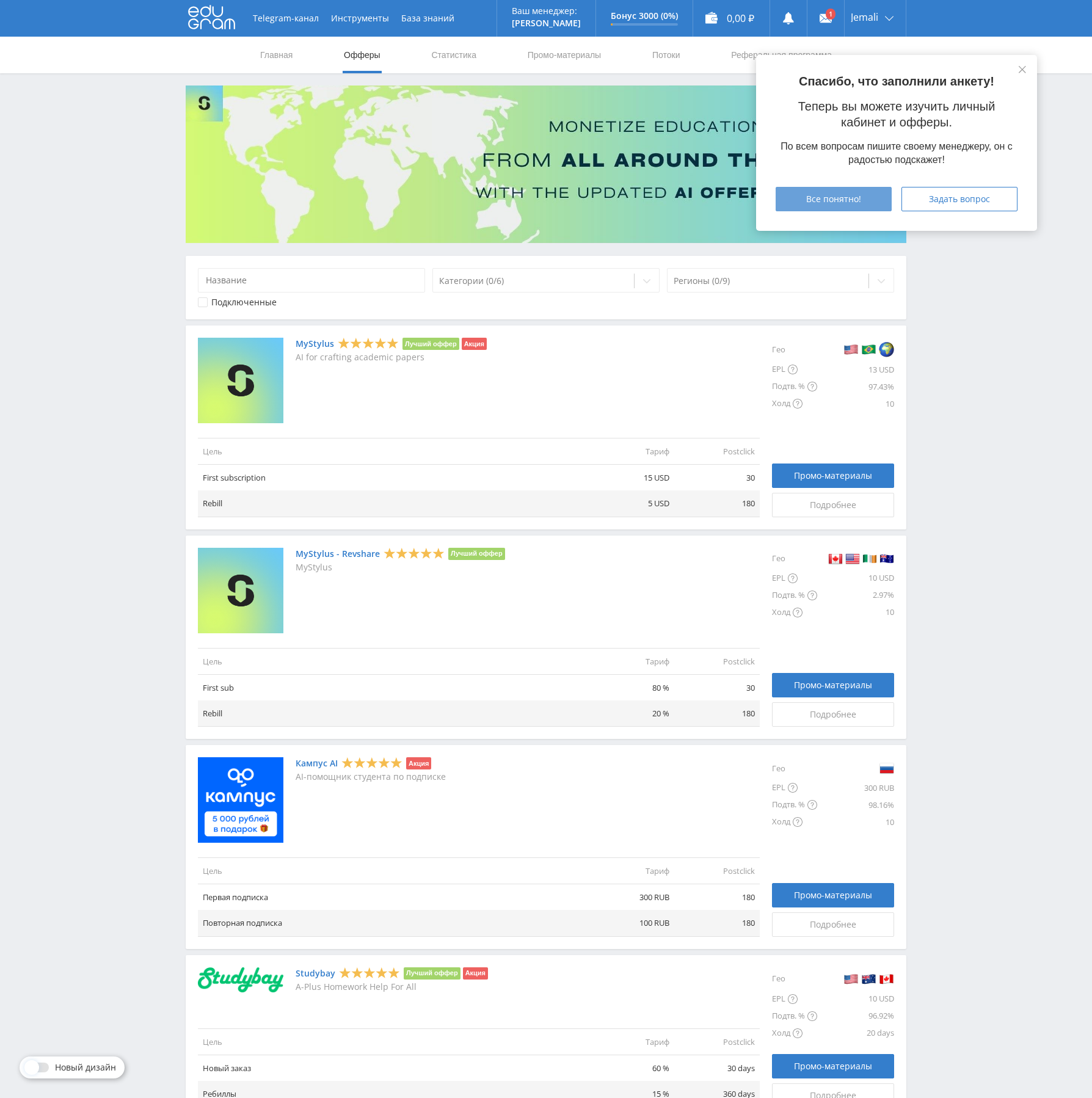  Describe the element at coordinates (394, 1068) in the screenshot. I see `td: Новый заказ` at that location.